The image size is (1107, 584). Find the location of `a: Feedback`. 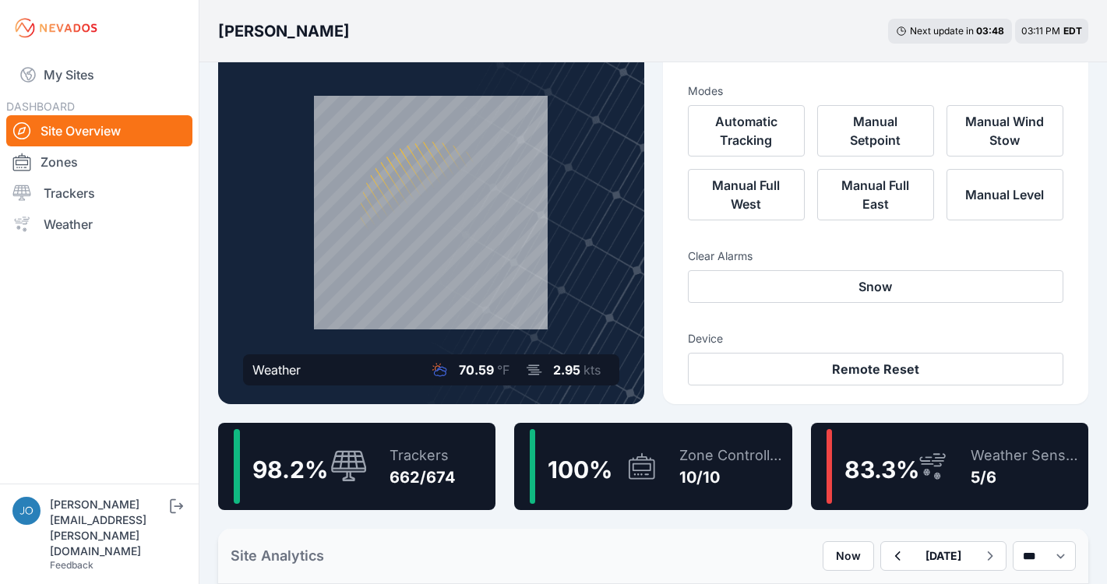

a: Feedback is located at coordinates (72, 565).